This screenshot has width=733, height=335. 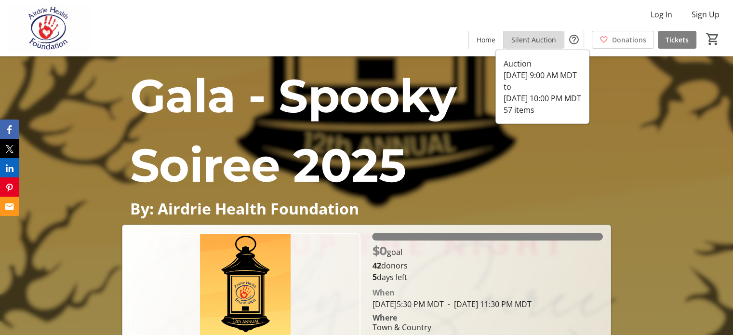 I want to click on a: Donations, so click(x=622, y=39).